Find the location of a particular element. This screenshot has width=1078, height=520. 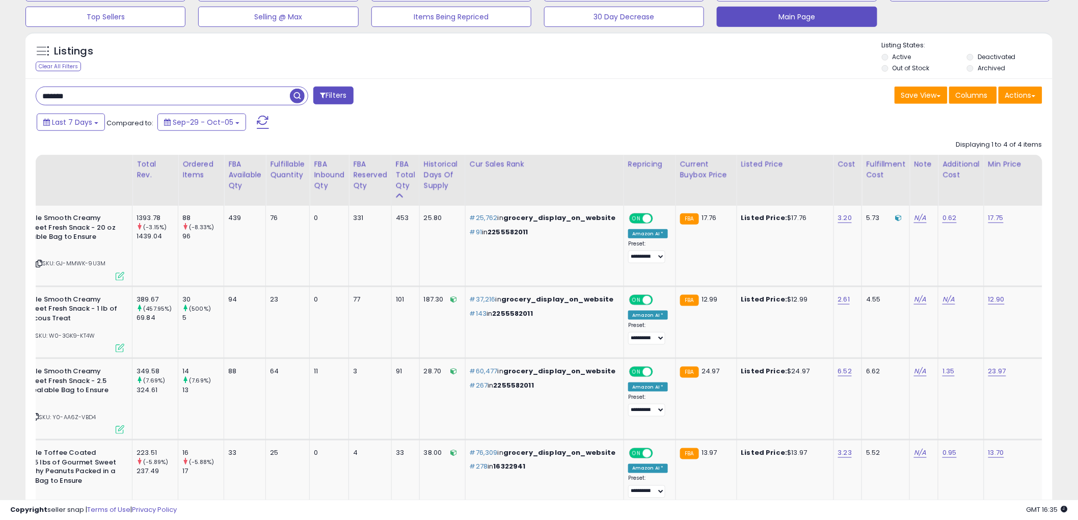

small: (500%) is located at coordinates (200, 309).